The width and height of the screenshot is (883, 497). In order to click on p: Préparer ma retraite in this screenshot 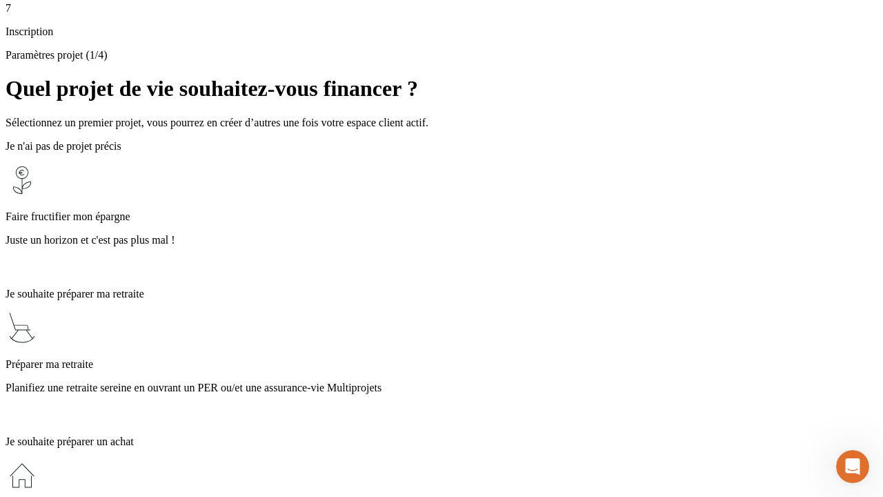, I will do `click(442, 364)`.